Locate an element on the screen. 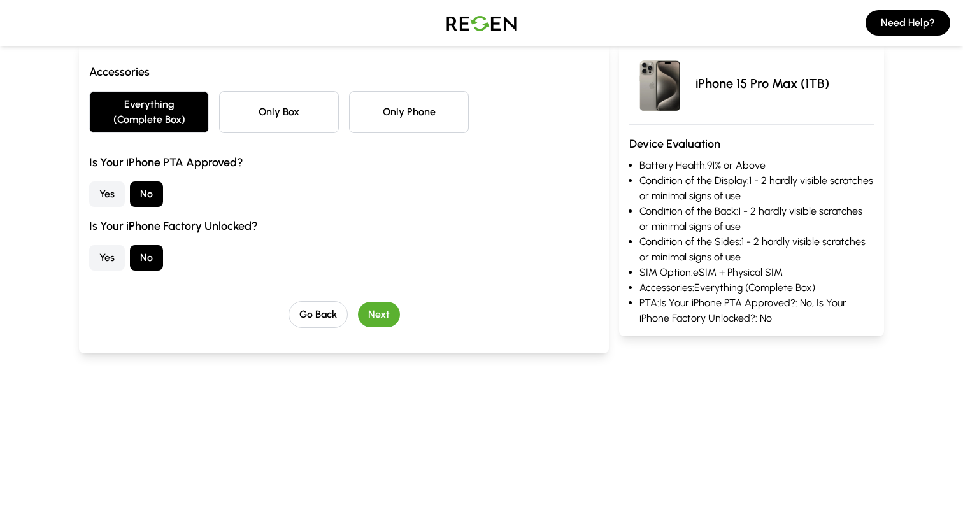 The image size is (963, 524). a: Need Help? is located at coordinates (908, 23).